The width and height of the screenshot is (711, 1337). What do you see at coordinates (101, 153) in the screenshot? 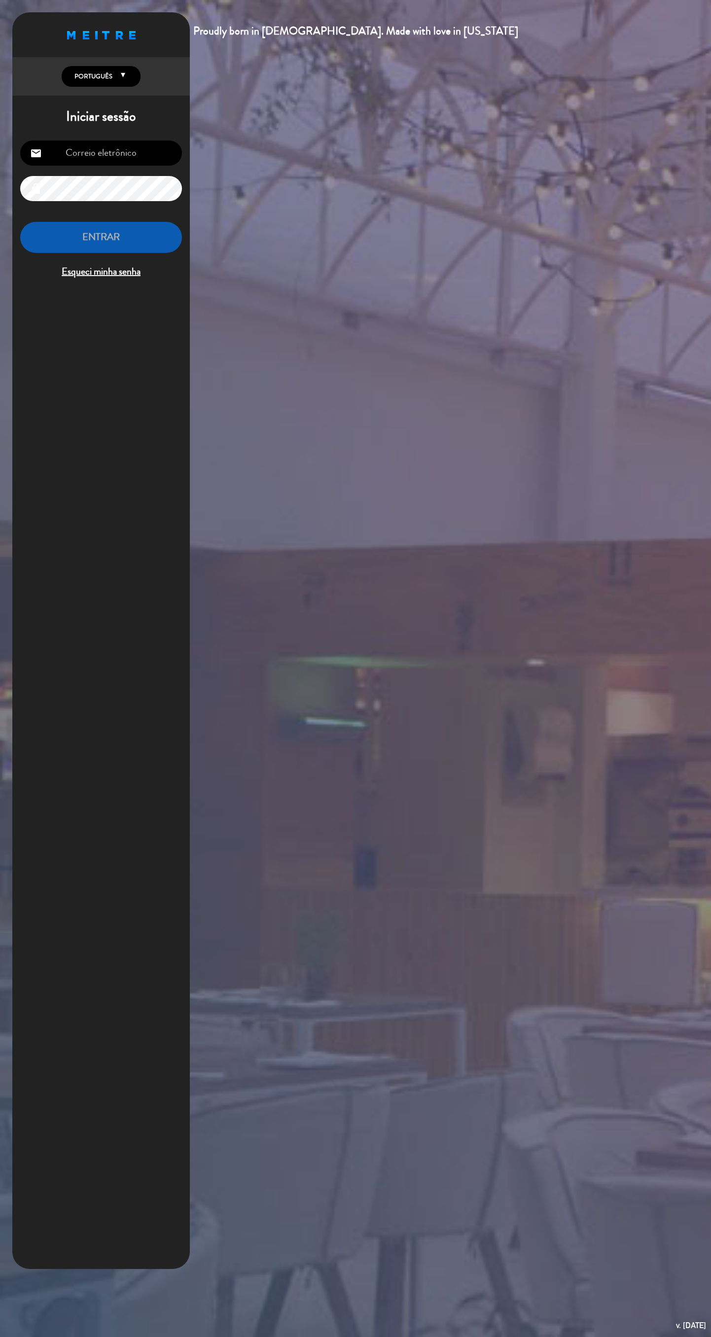
I see `input: Correio eletrônico` at bounding box center [101, 153].